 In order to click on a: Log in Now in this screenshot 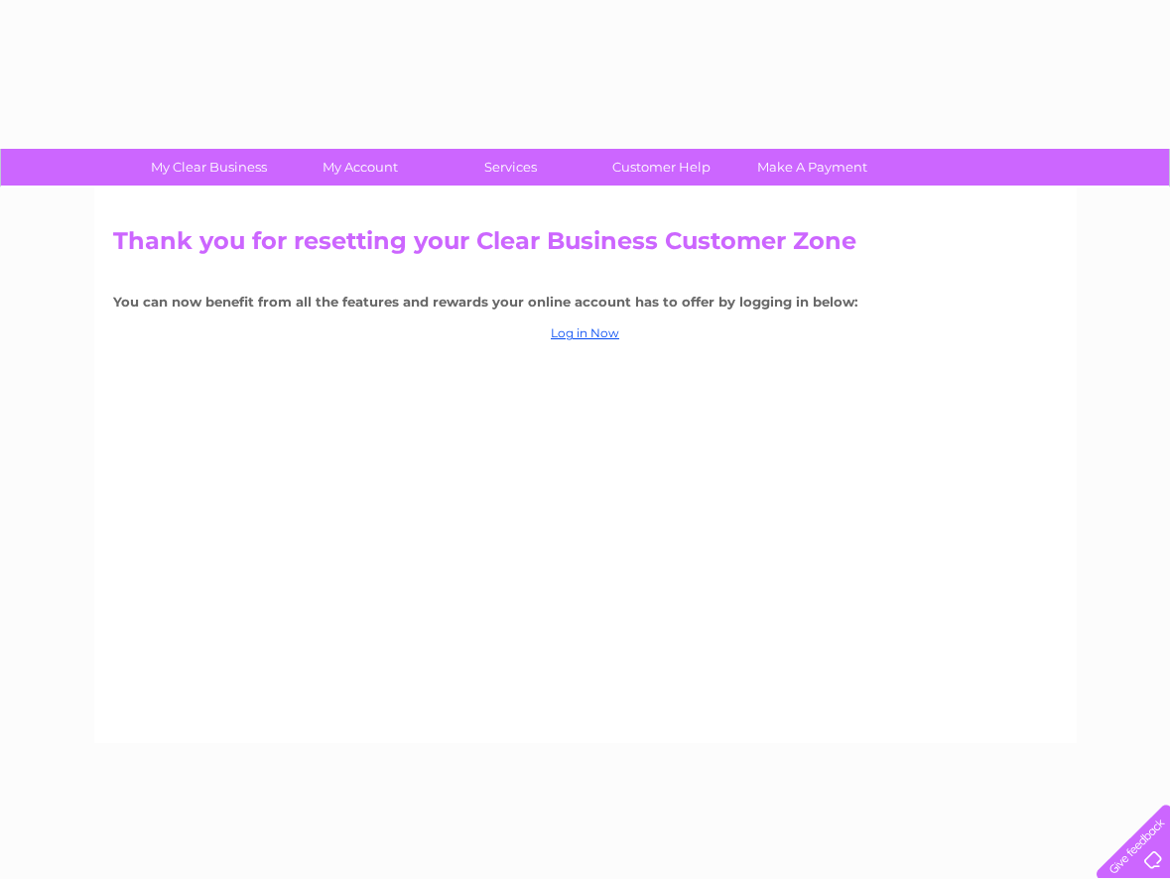, I will do `click(584, 332)`.